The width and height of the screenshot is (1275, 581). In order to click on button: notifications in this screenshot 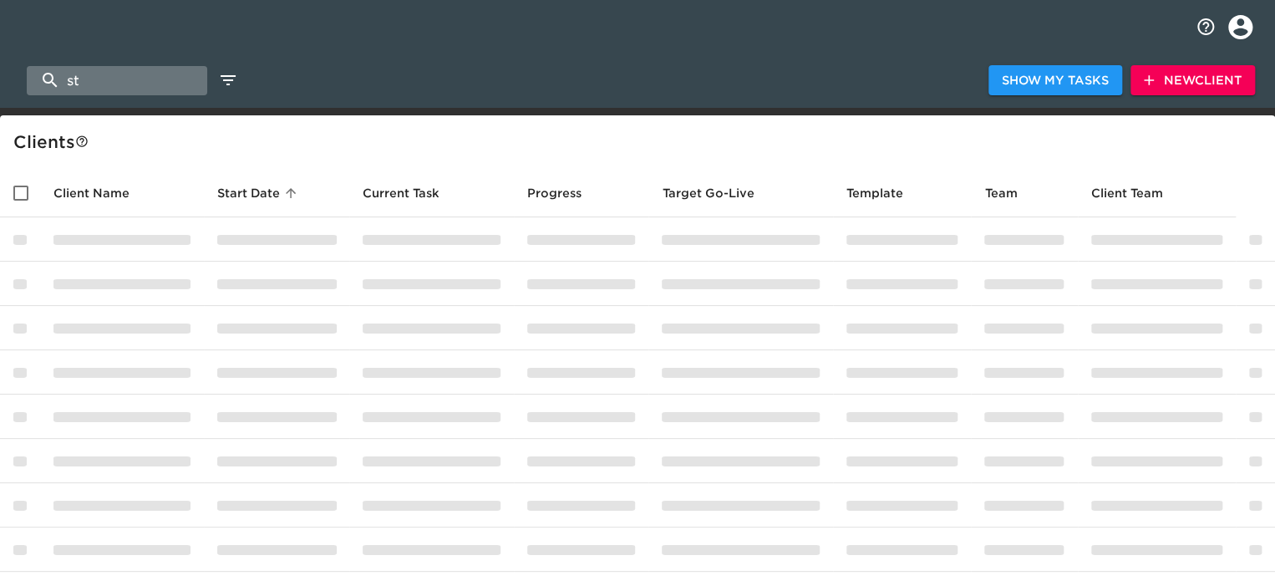, I will do `click(1206, 27)`.